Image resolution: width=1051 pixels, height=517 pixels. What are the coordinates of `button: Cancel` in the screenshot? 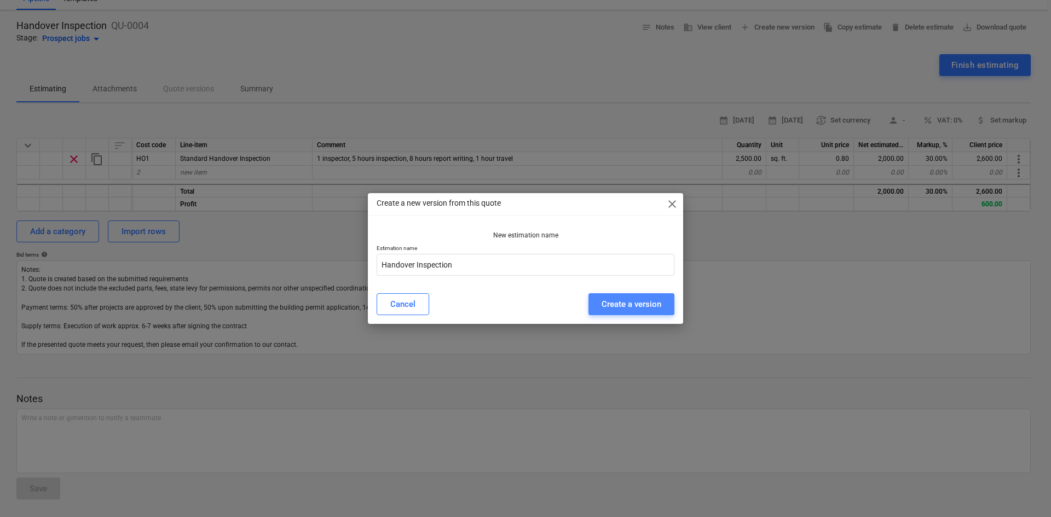 It's located at (403, 304).